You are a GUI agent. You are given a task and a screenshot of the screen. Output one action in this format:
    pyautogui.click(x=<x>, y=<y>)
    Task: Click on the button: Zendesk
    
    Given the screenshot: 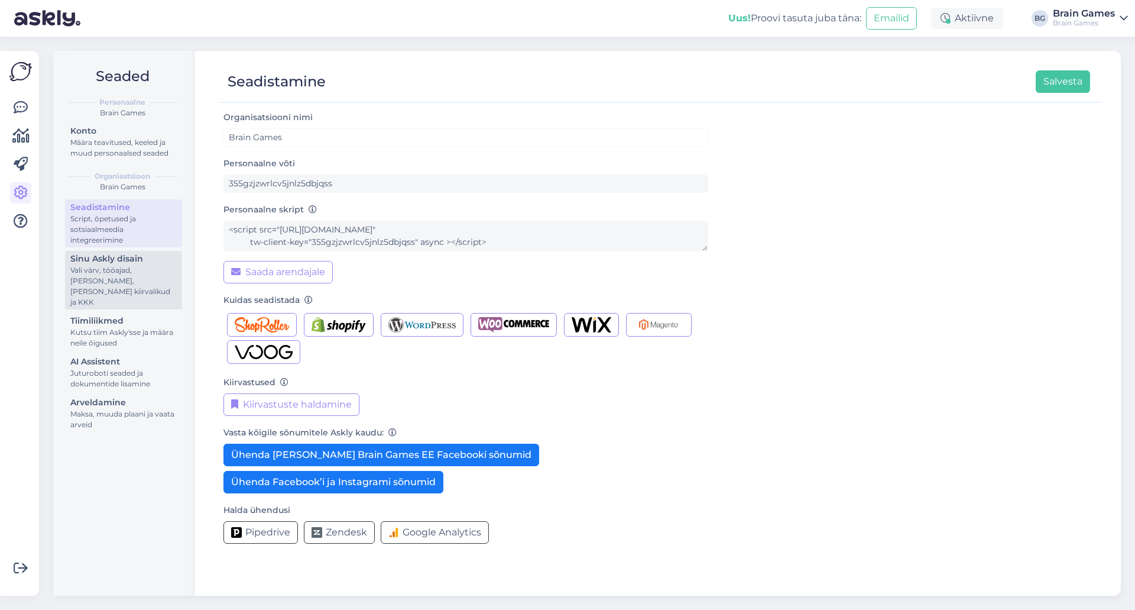 What is the action you would take?
    pyautogui.click(x=339, y=532)
    